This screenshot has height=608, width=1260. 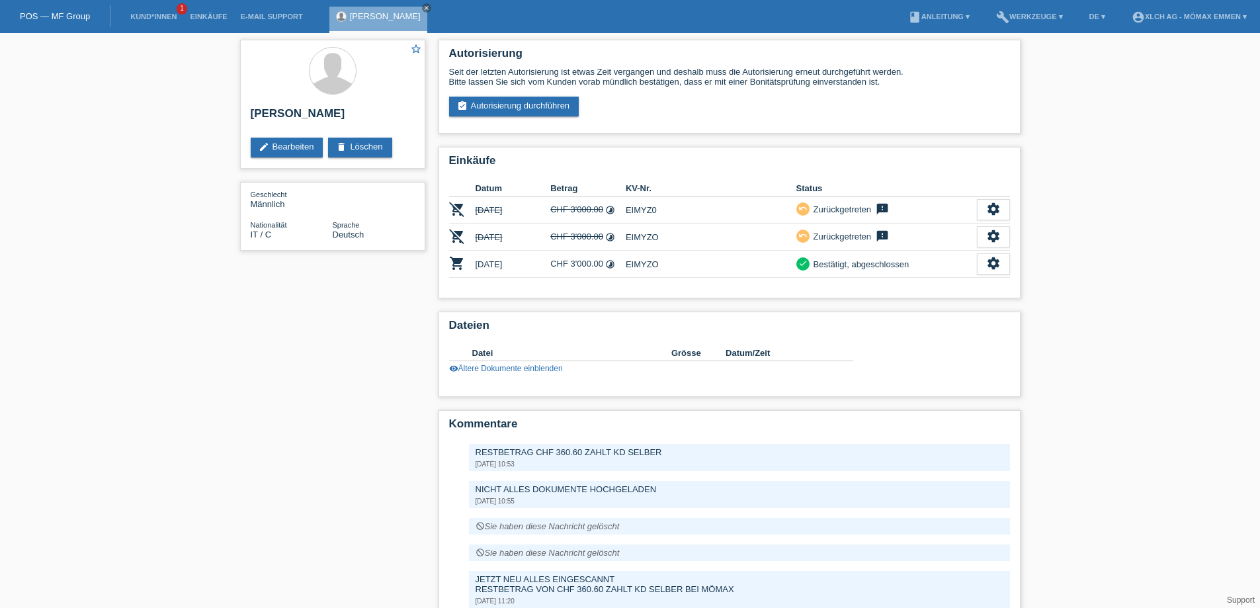 What do you see at coordinates (268, 225) in the screenshot?
I see `span: Nationalität` at bounding box center [268, 225].